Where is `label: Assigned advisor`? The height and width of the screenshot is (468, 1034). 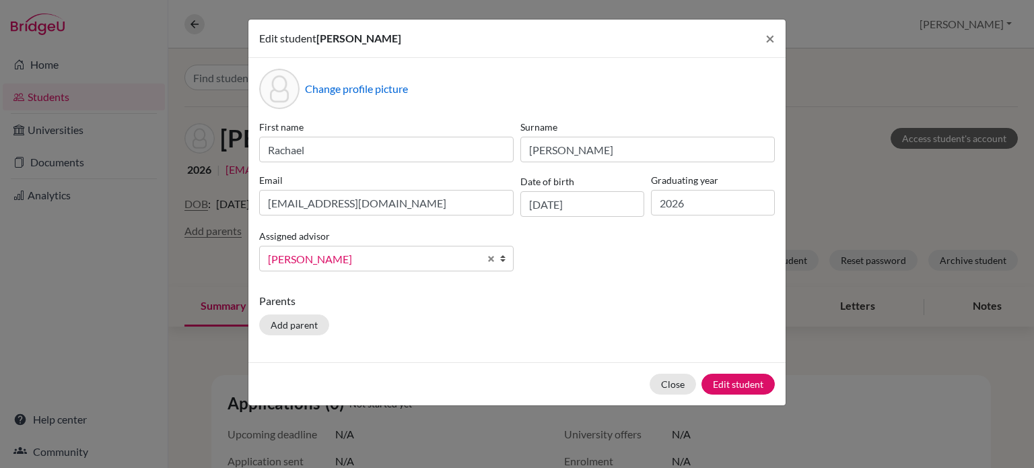
label: Assigned advisor is located at coordinates (294, 236).